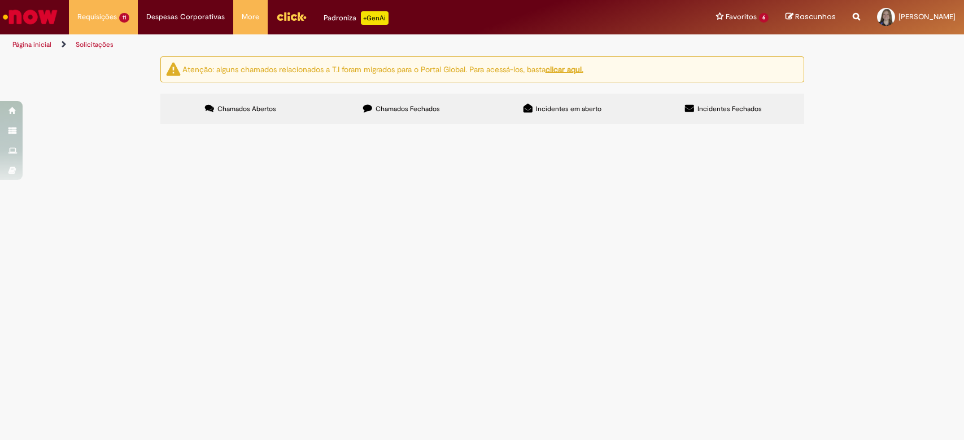 This screenshot has height=440, width=964. What do you see at coordinates (356, 18) in the screenshot?
I see `div: Padroniza` at bounding box center [356, 18].